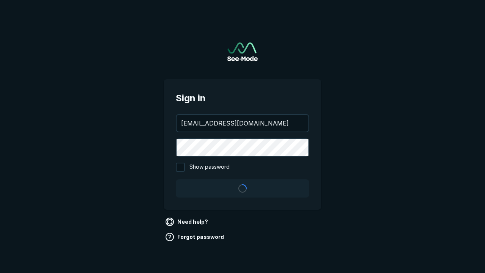 This screenshot has height=273, width=485. I want to click on a: Need help?, so click(187, 222).